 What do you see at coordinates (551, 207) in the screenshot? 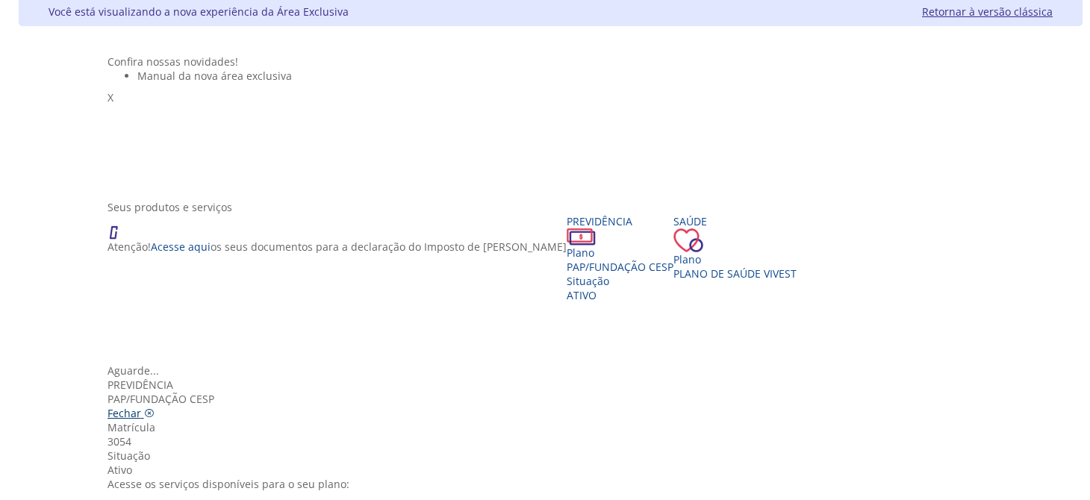
I see `div: Seus produtos e serviços` at bounding box center [551, 207].